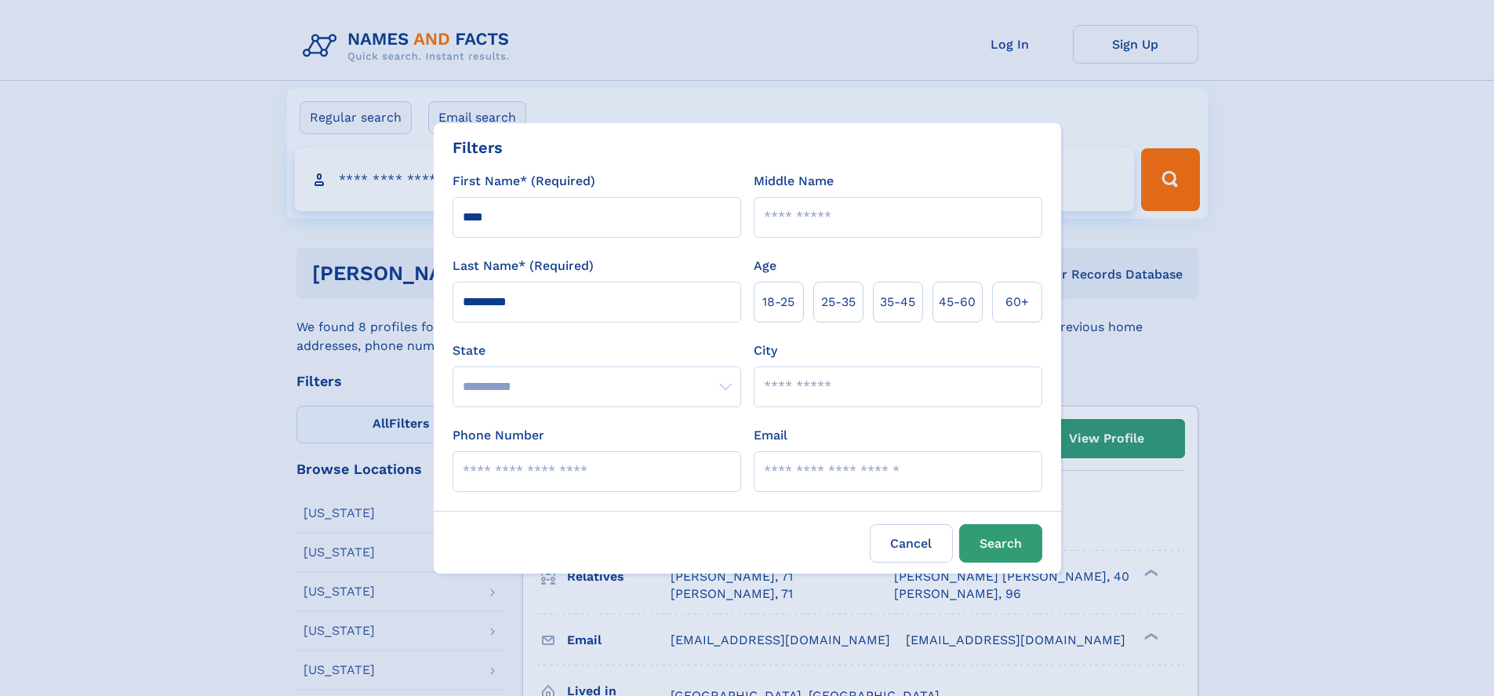  Describe the element at coordinates (765, 266) in the screenshot. I see `label: Age` at that location.